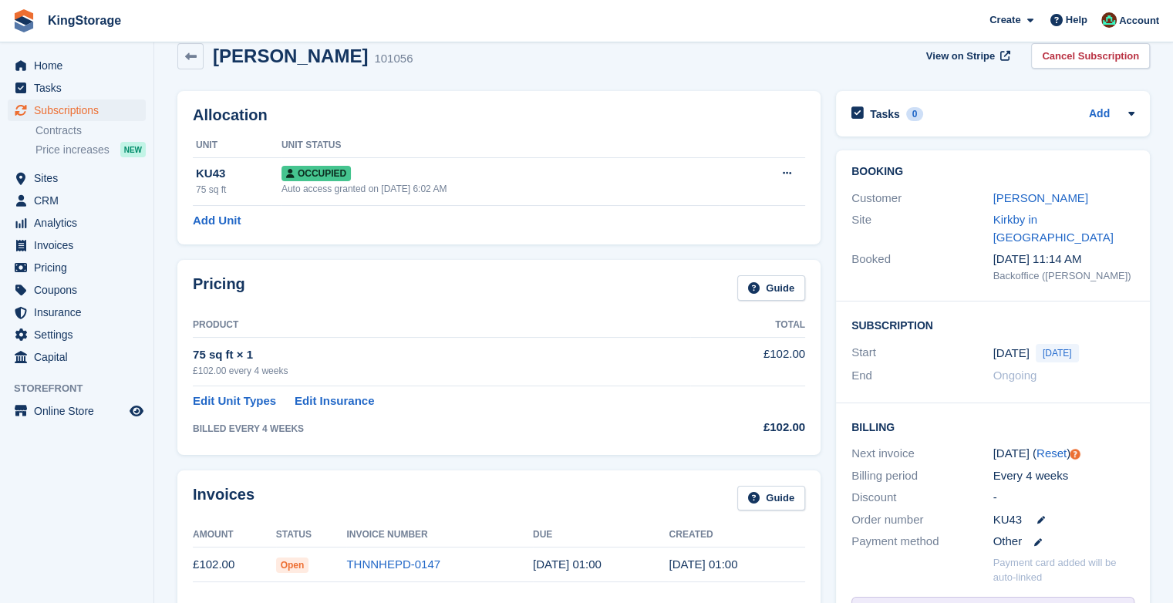 The height and width of the screenshot is (603, 1173). I want to click on a: Add, so click(1099, 114).